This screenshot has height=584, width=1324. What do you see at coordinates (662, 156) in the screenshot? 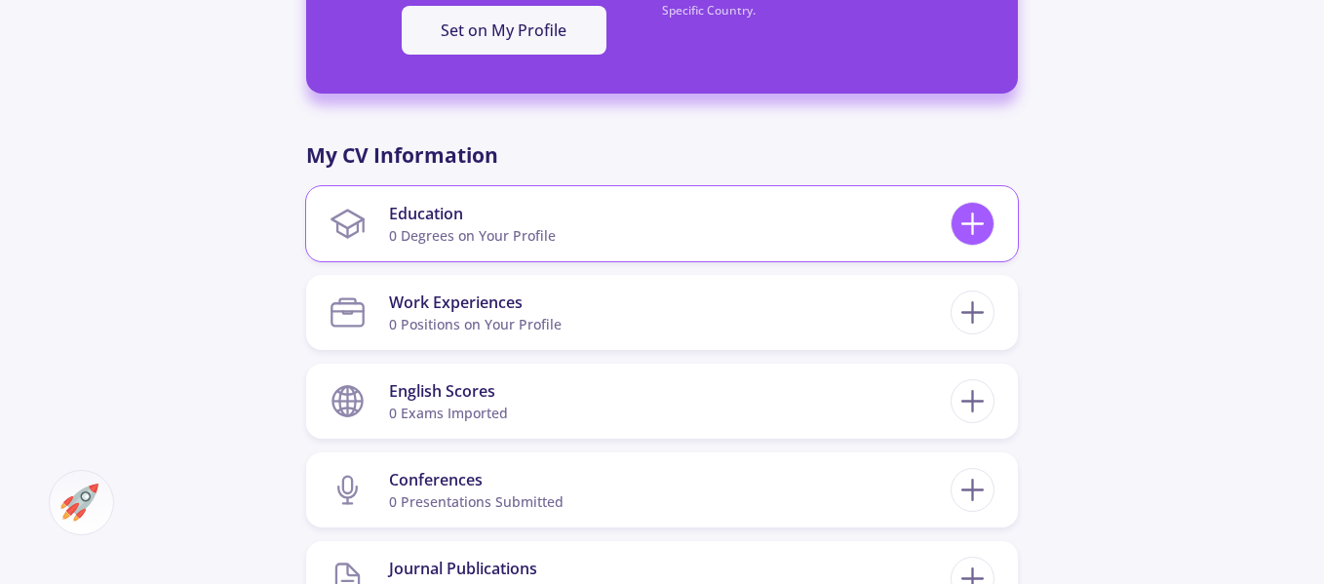
I see `p: My CV Information` at bounding box center [662, 156].